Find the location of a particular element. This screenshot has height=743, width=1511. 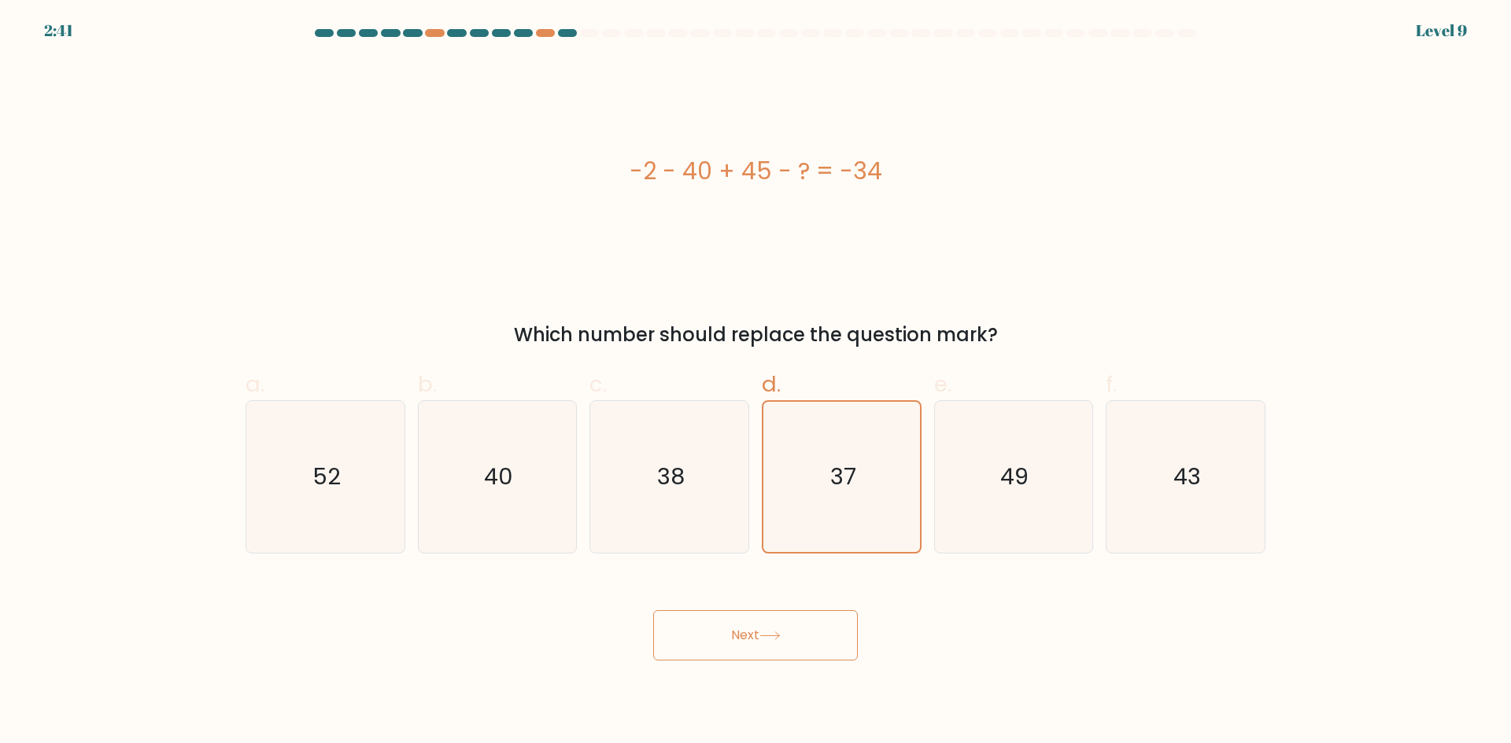

text: 37 is located at coordinates (843, 477).